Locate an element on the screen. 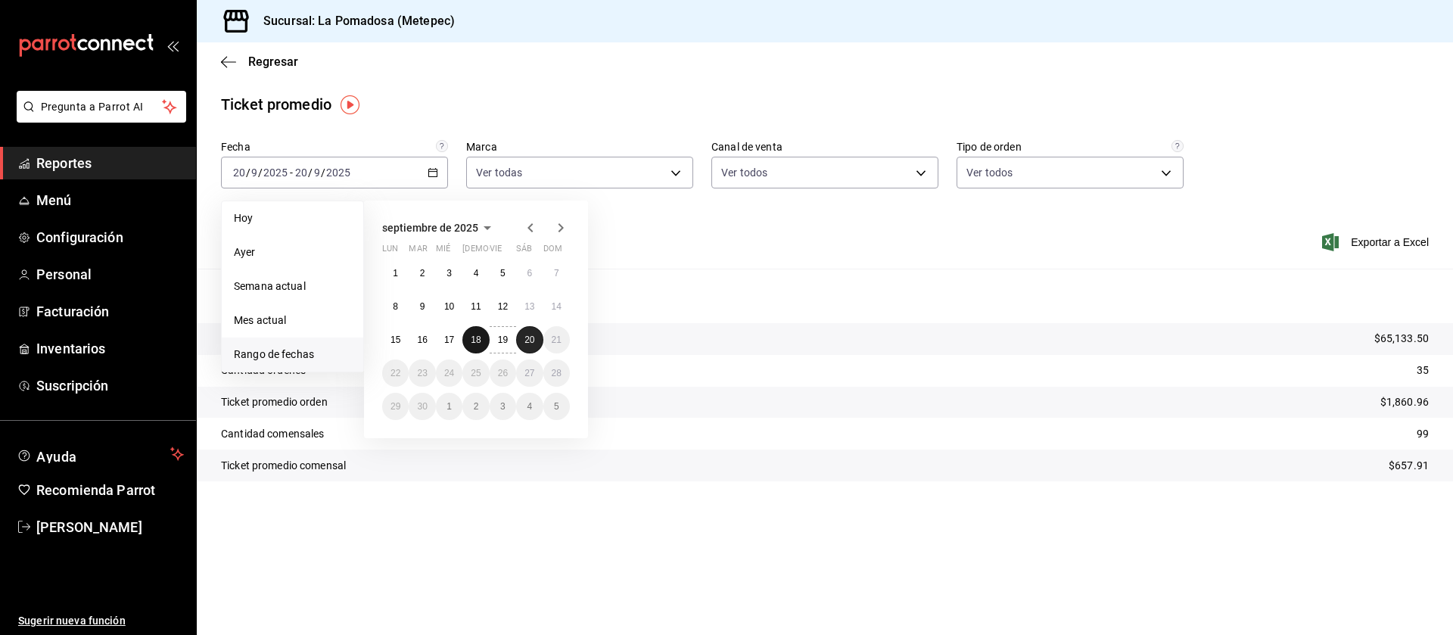 The width and height of the screenshot is (1453, 635). p: Ticket promedio comensal is located at coordinates (283, 465).